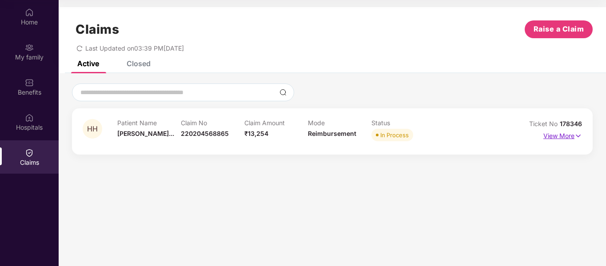 This screenshot has height=266, width=606. What do you see at coordinates (256, 133) in the screenshot?
I see `span: ₹13,254` at bounding box center [256, 133].